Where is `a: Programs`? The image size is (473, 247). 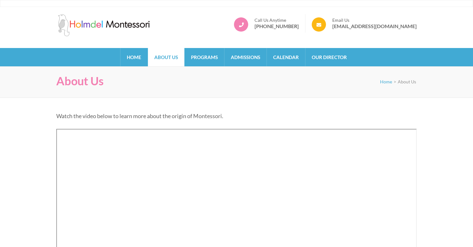 a: Programs is located at coordinates (204, 57).